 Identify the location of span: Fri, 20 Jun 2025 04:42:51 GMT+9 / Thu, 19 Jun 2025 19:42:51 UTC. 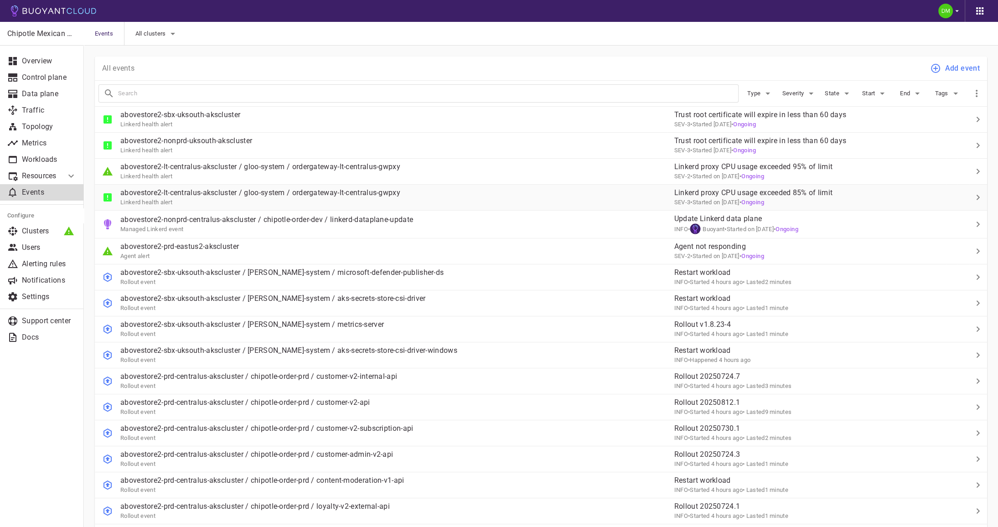
(715, 202).